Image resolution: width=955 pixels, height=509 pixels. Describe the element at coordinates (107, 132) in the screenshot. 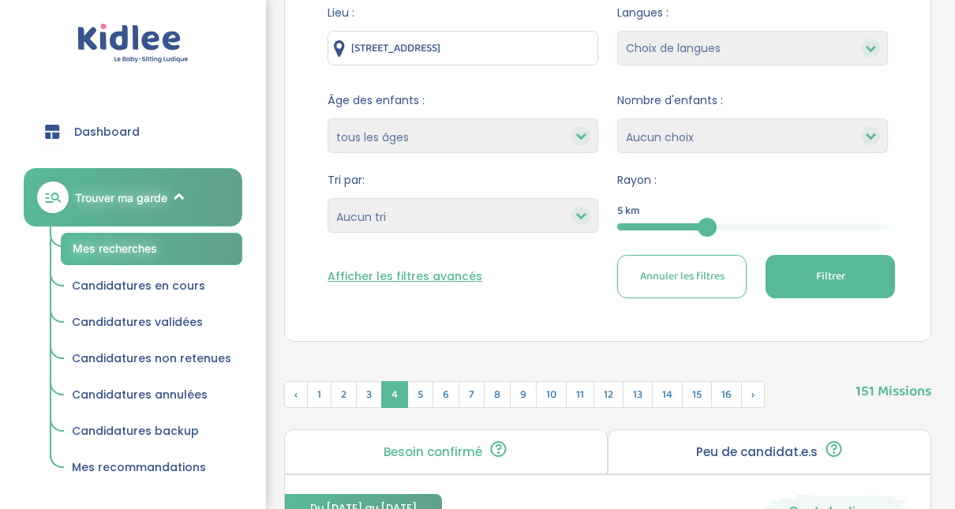

I see `span: Dashboard` at that location.